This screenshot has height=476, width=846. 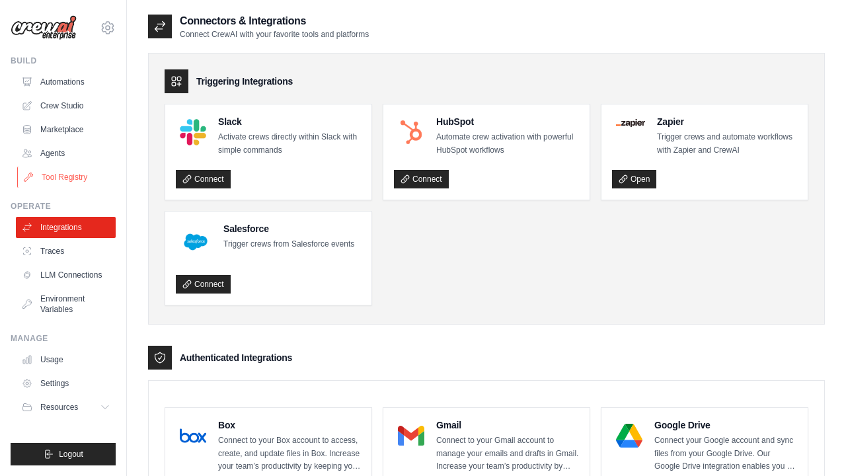 I want to click on h3: Triggering Integrations, so click(x=245, y=81).